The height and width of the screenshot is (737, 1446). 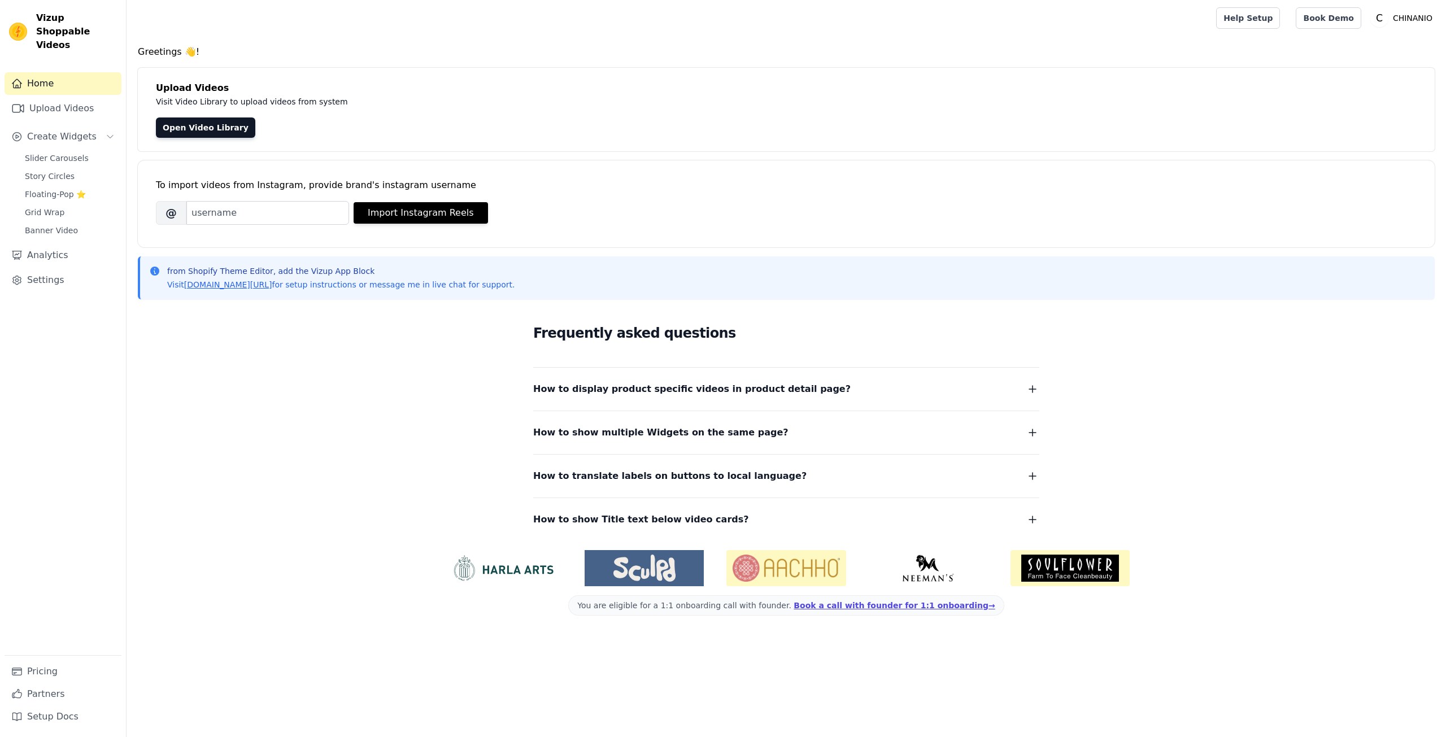 I want to click on span: How to display product specific videos in product detail page?, so click(x=692, y=389).